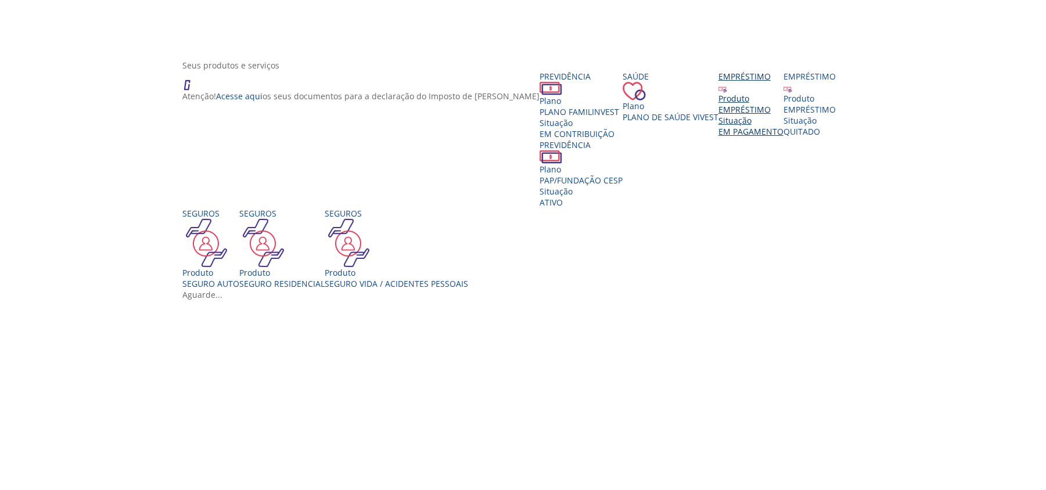  Describe the element at coordinates (751, 104) in the screenshot. I see `a: Empréstimo Produto EMPRÉSTIMO Situação EM PAGAMENTO` at that location.